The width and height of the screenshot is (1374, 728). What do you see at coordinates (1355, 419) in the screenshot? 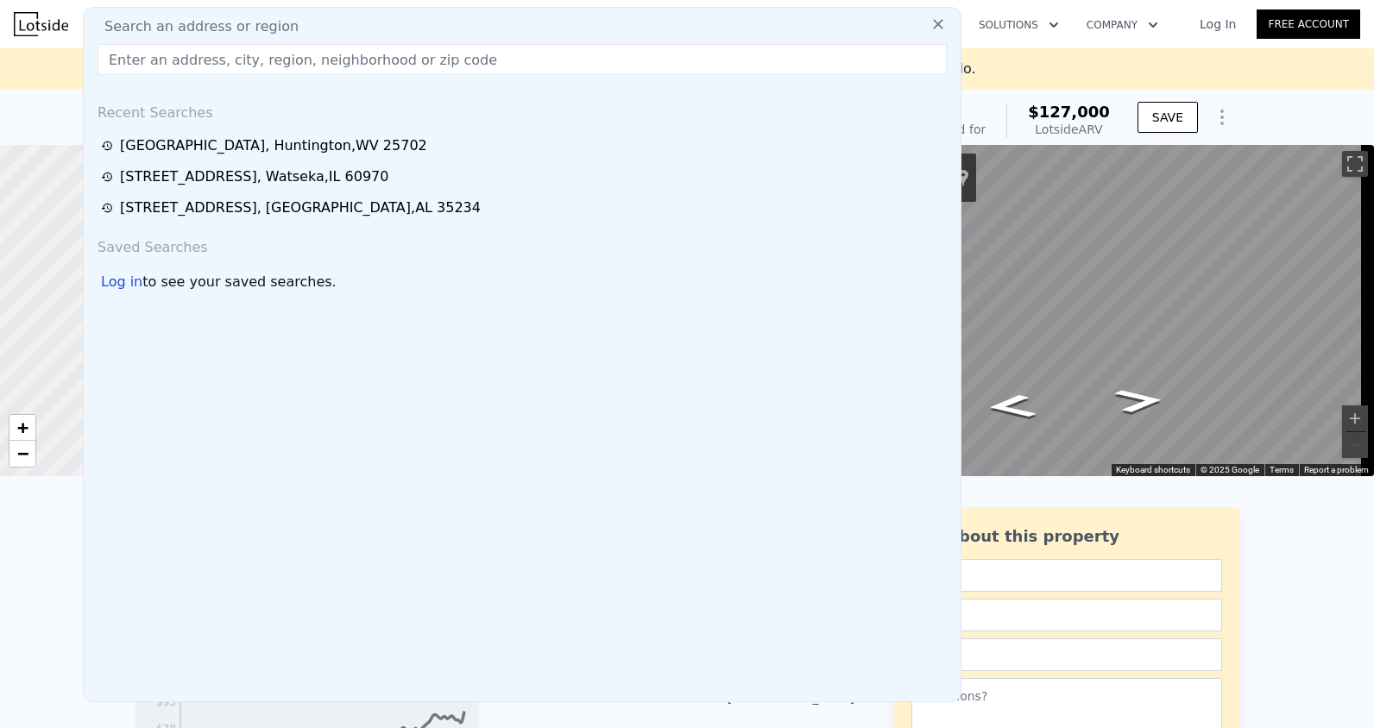
I see `button: Zoom in` at bounding box center [1355, 419].